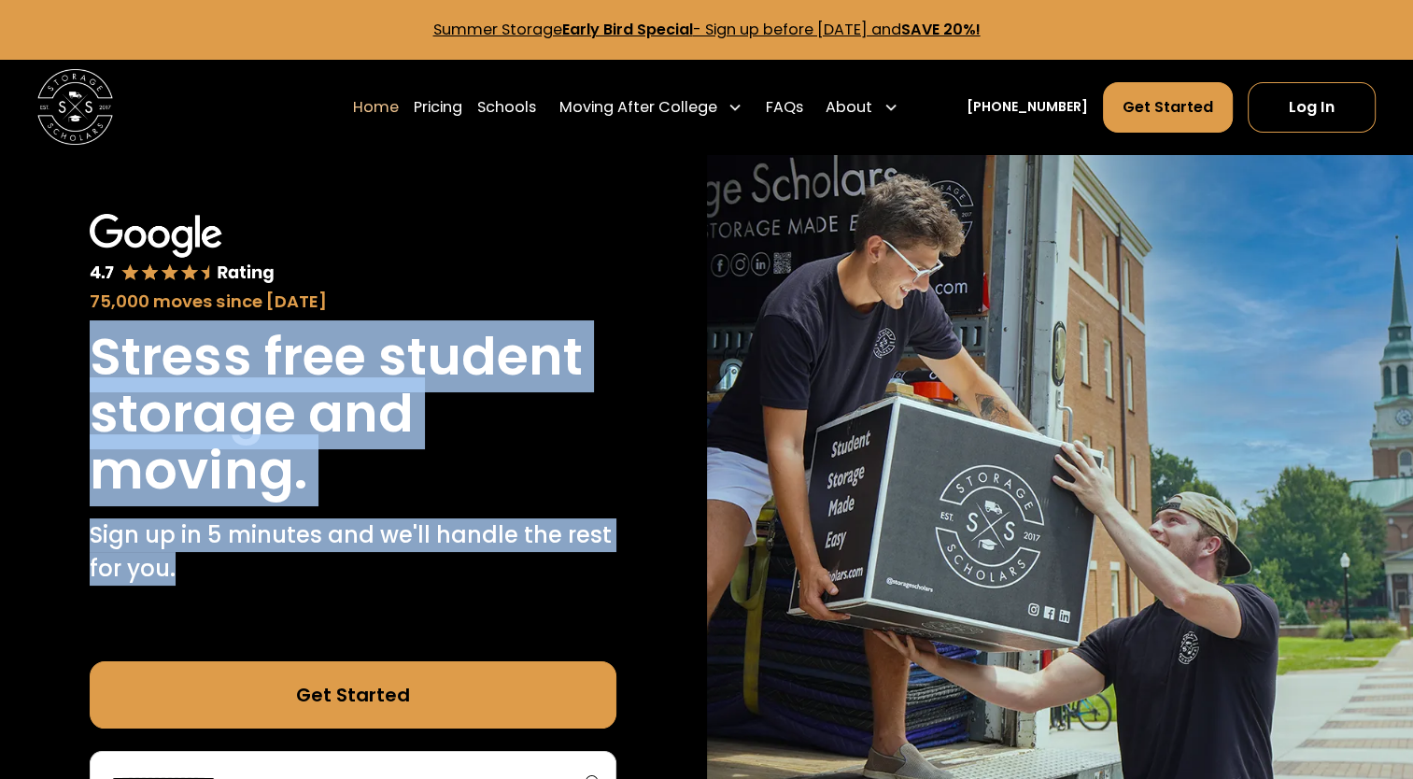 Image resolution: width=1413 pixels, height=779 pixels. Describe the element at coordinates (353, 552) in the screenshot. I see `p: Sign up in 5 minutes and we'll handle the rest for you.` at that location.